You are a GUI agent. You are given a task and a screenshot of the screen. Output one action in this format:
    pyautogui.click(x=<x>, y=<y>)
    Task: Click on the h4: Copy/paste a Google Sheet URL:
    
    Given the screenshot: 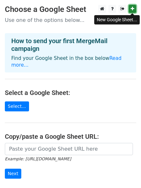 What is the action you would take?
    pyautogui.click(x=70, y=137)
    